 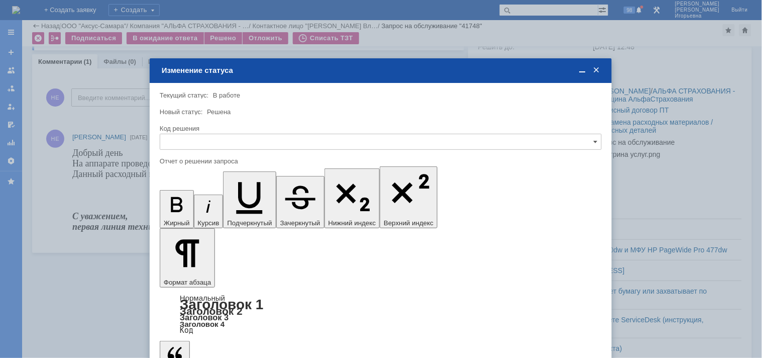 What do you see at coordinates (380, 128) in the screenshot?
I see `div: Код решения` at bounding box center [380, 128].